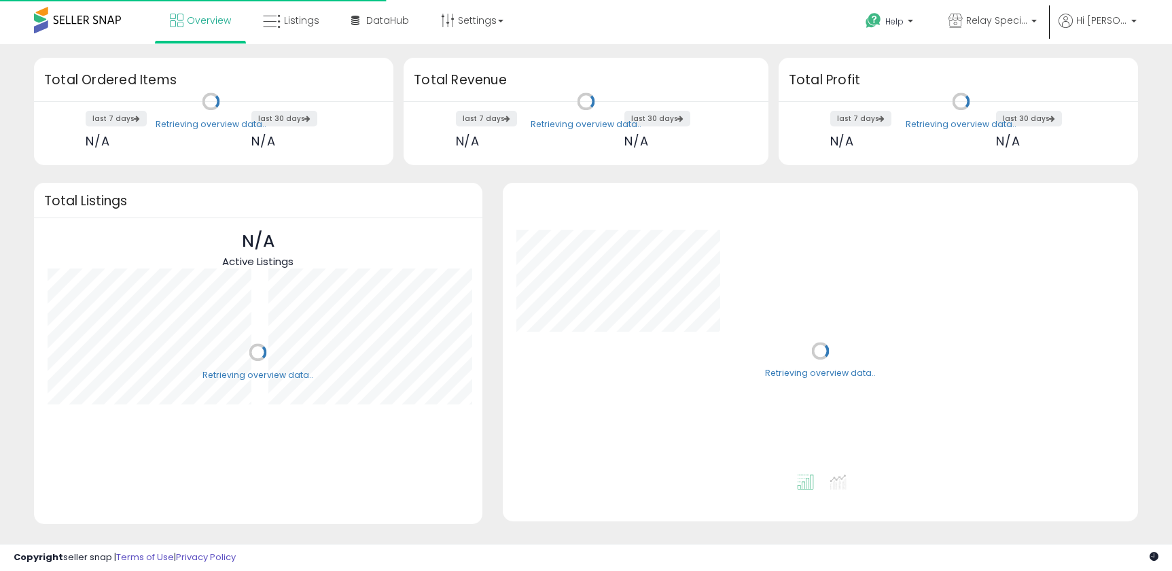 The image size is (1172, 571). Describe the element at coordinates (206, 556) in the screenshot. I see `a: Privacy Policy` at that location.